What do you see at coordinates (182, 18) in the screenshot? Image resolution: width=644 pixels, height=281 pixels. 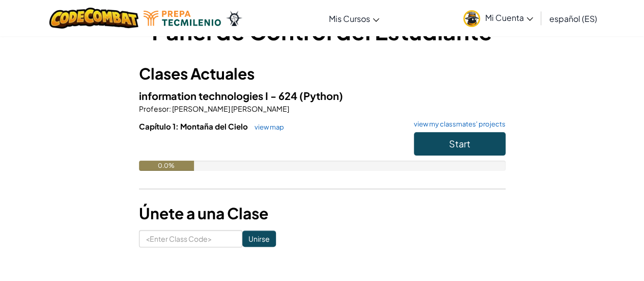 I see `img: Tecmilenio logo` at bounding box center [182, 18].